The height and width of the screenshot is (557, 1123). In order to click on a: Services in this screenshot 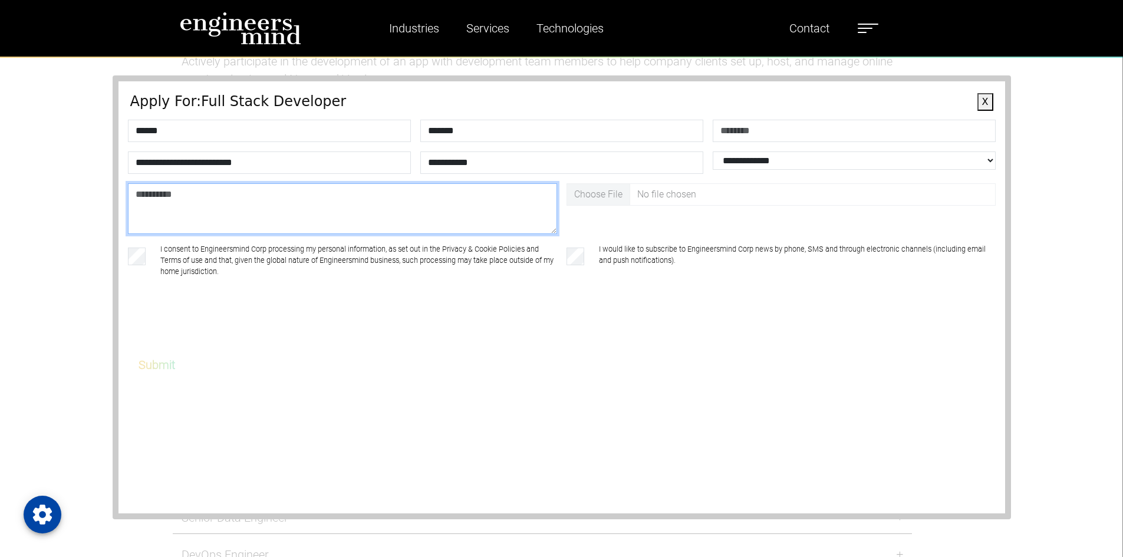, I will do `click(487, 28)`.